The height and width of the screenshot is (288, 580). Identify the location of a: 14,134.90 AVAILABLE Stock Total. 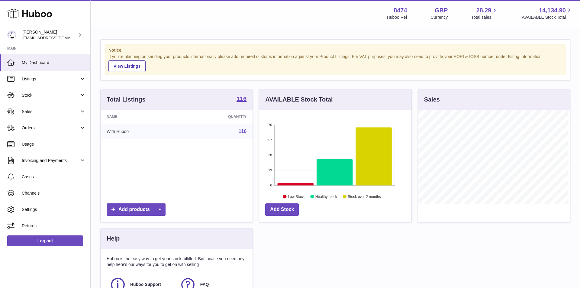
(547, 13).